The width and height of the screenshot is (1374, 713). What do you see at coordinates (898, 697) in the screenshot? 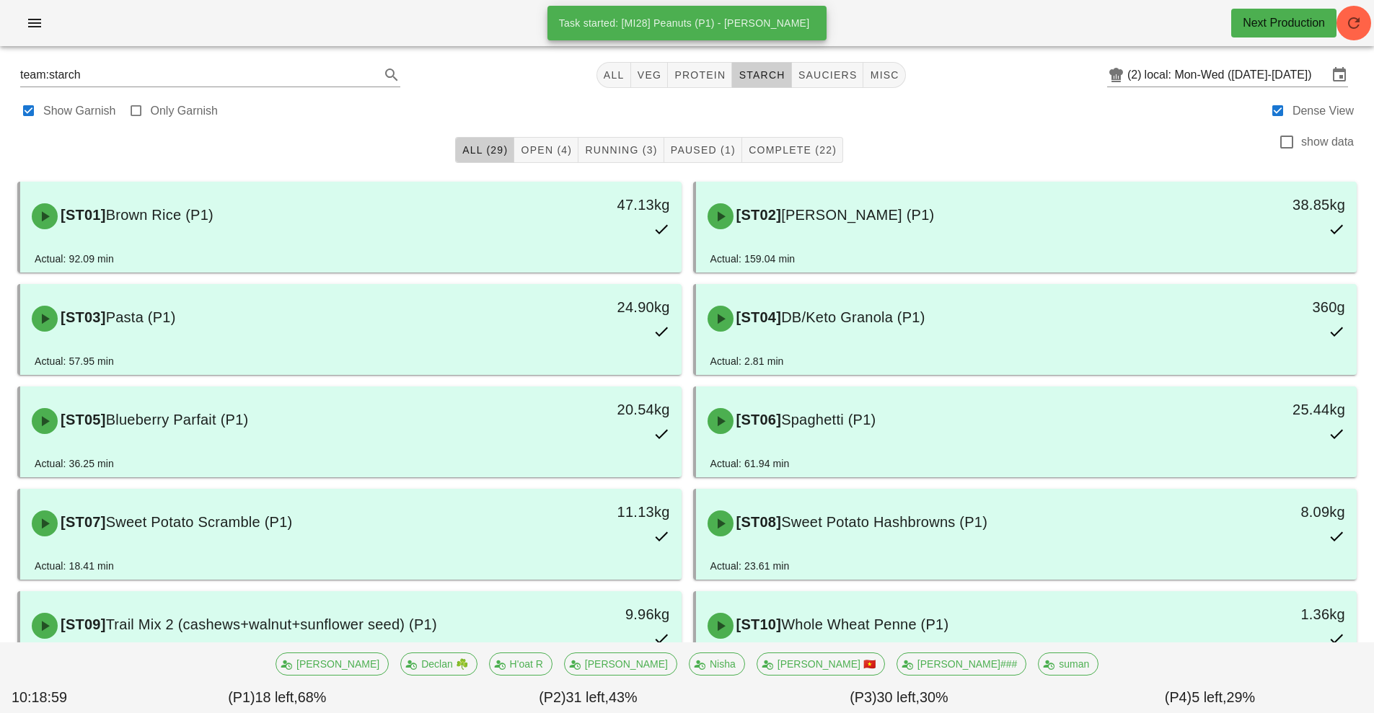
I see `span: 30 left,` at bounding box center [898, 697].